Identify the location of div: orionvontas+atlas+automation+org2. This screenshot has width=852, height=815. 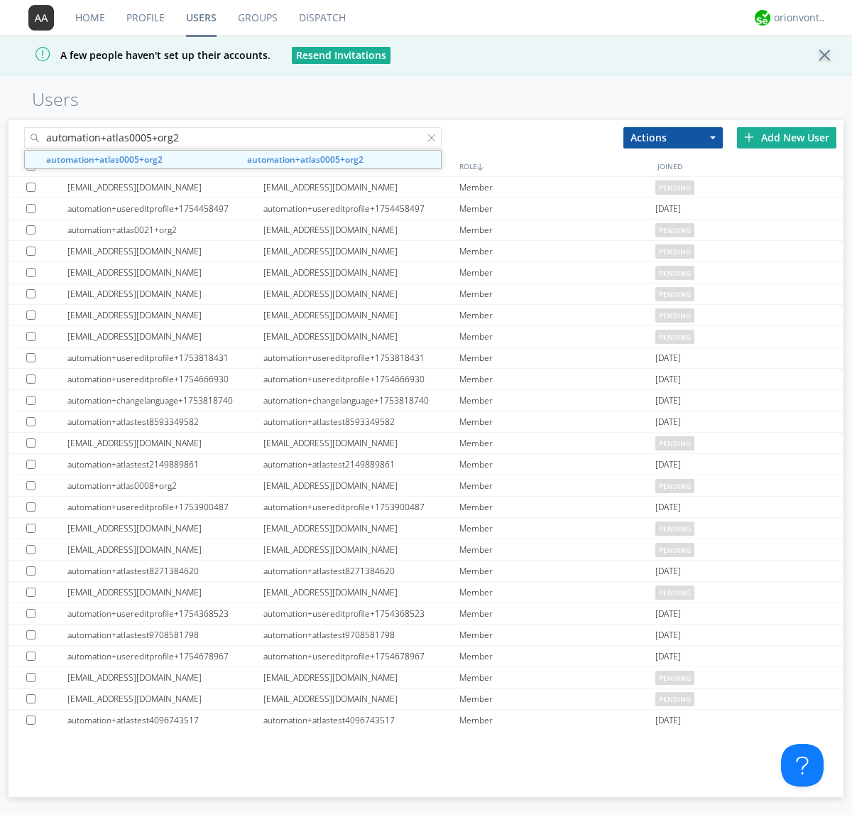
(800, 18).